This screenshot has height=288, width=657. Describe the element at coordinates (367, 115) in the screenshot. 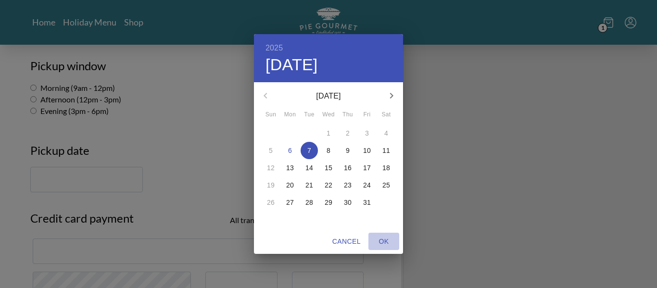

I see `span: Fri` at that location.